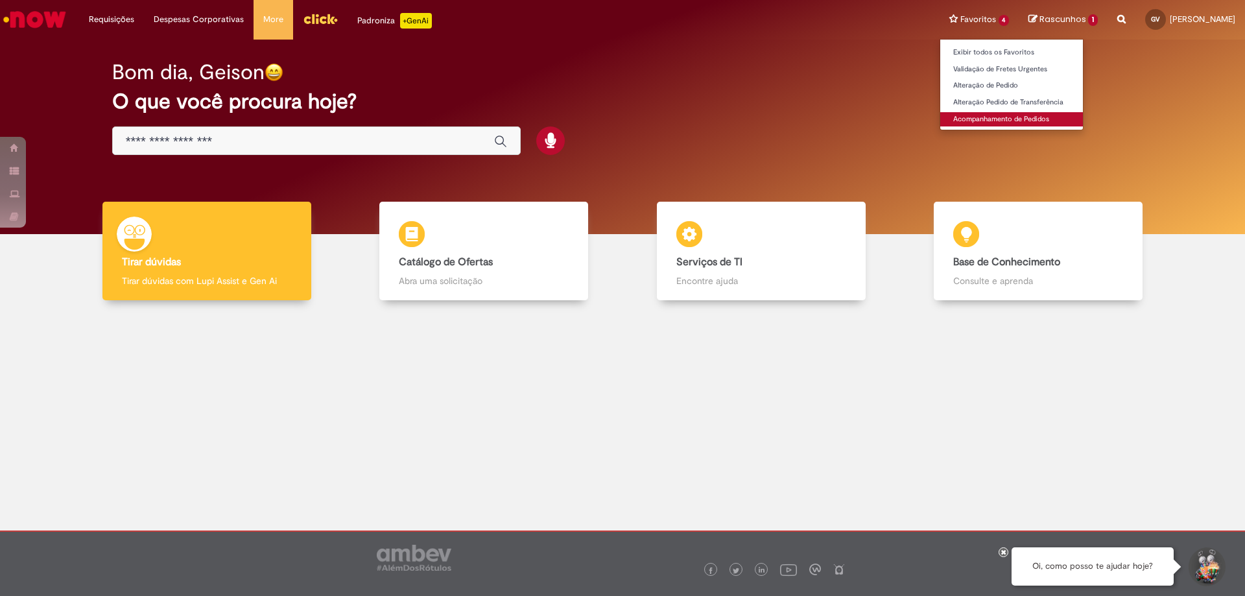 The width and height of the screenshot is (1245, 596). I want to click on b: Tirar dúvidas, so click(151, 262).